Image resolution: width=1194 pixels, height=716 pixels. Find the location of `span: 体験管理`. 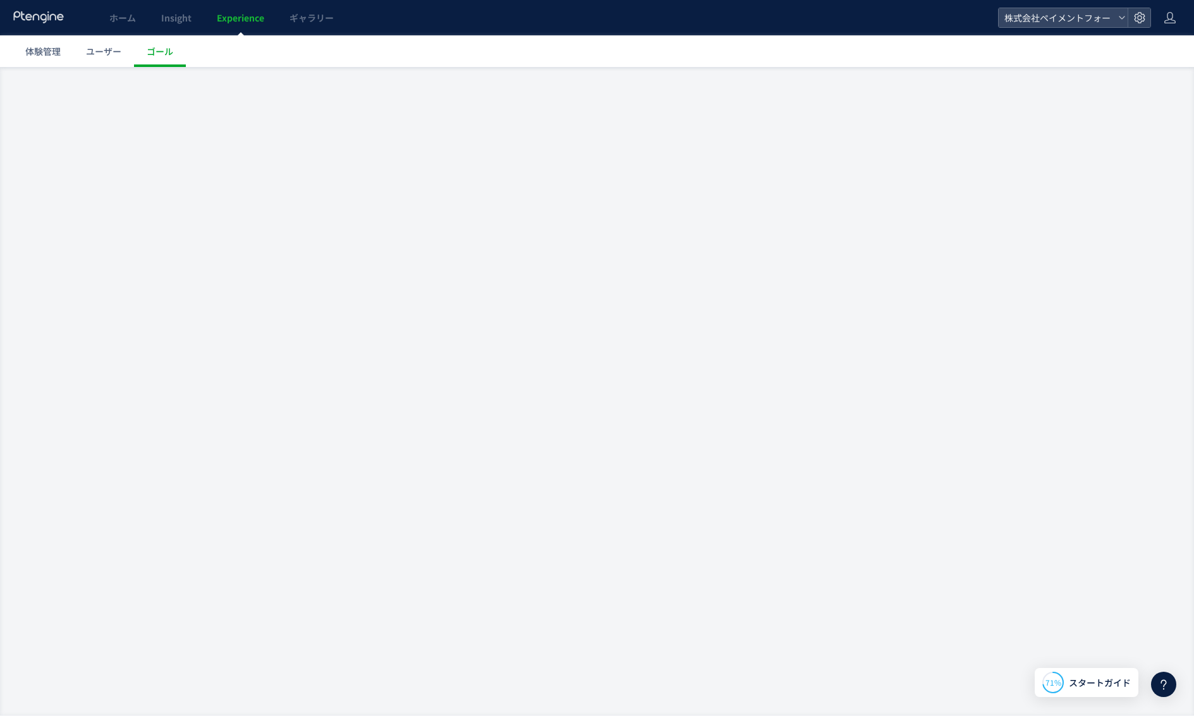

span: 体験管理 is located at coordinates (43, 51).